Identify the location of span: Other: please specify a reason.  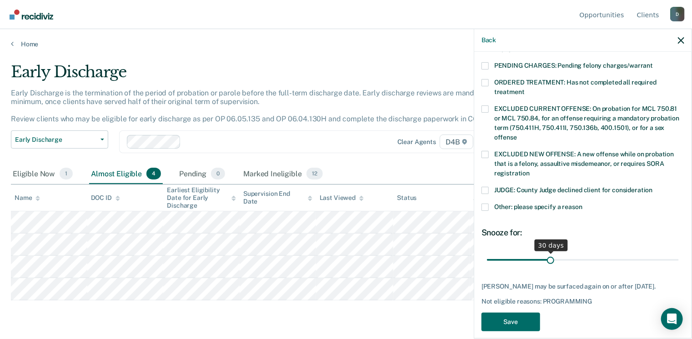
(538, 207).